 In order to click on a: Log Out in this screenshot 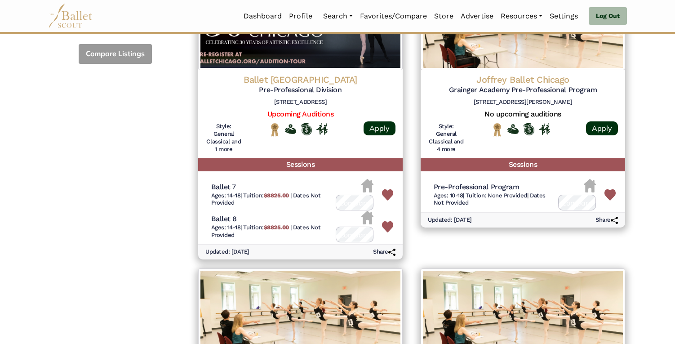, I will do `click(607, 16)`.